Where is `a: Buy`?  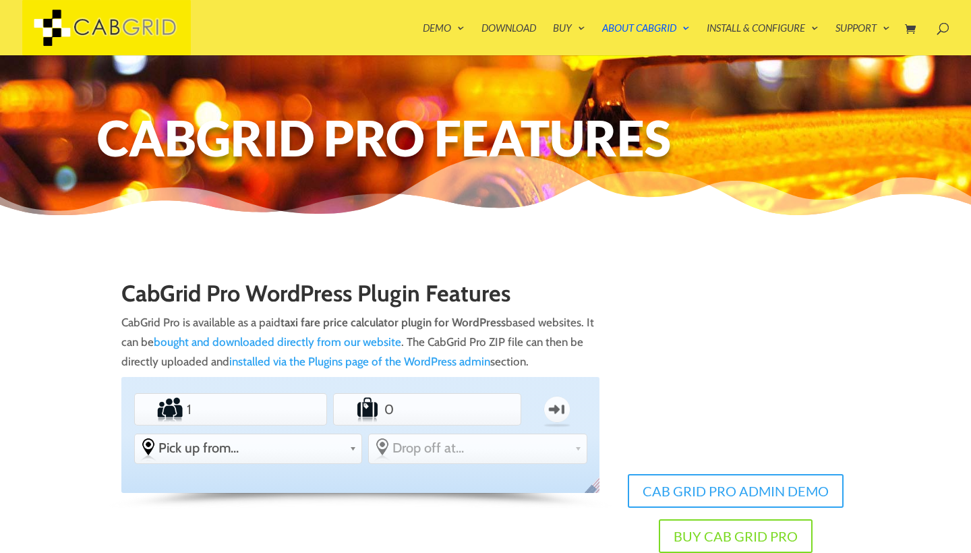 a: Buy is located at coordinates (569, 39).